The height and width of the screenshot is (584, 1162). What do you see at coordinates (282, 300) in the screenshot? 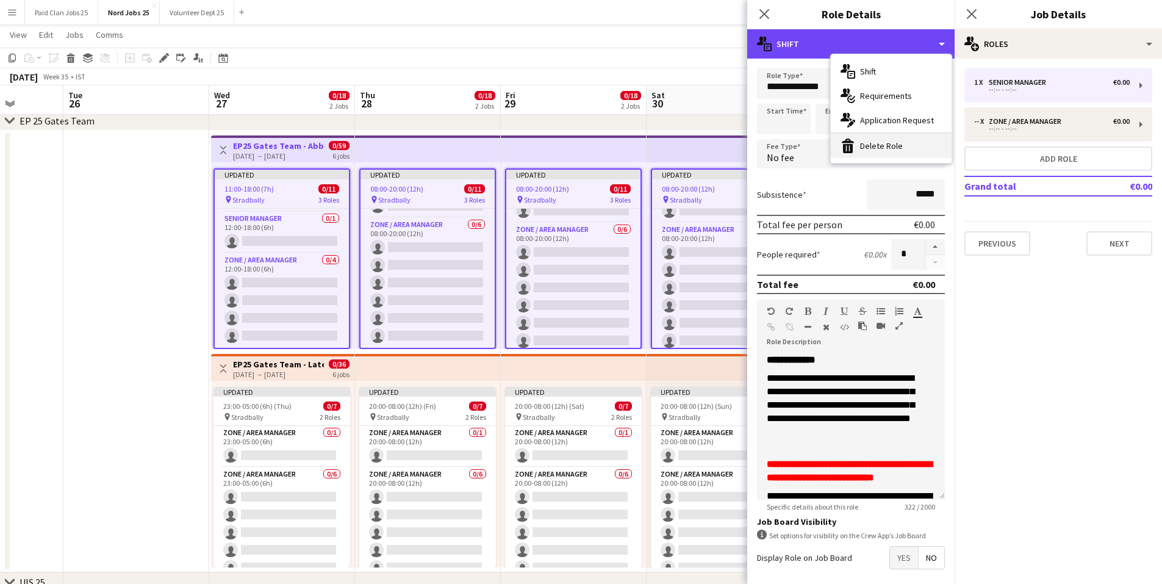
I see `app-card-role: Zone / Area Manager0/412:00-18:00 (6h)` at bounding box center [282, 300].